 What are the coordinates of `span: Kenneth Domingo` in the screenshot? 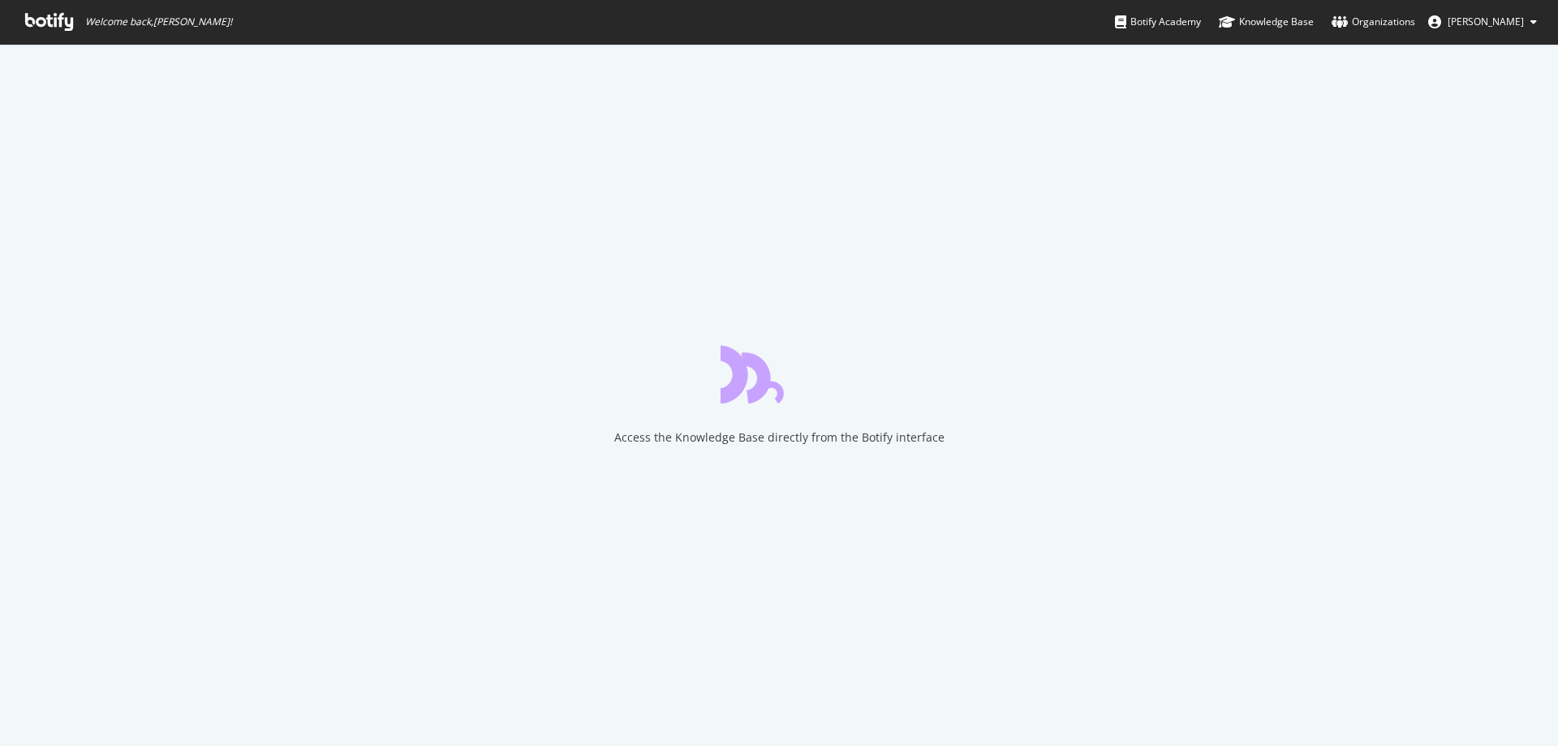 It's located at (1485, 21).